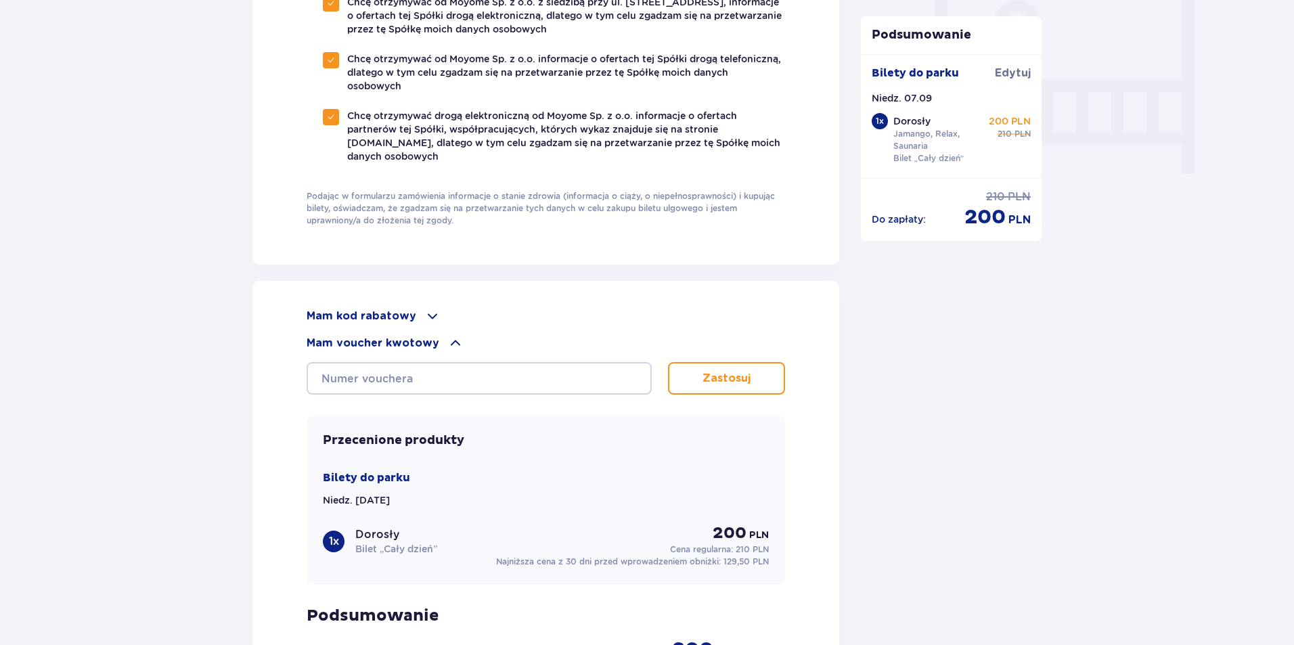 The width and height of the screenshot is (1294, 645). Describe the element at coordinates (752, 549) in the screenshot. I see `span: 210 PLN` at that location.